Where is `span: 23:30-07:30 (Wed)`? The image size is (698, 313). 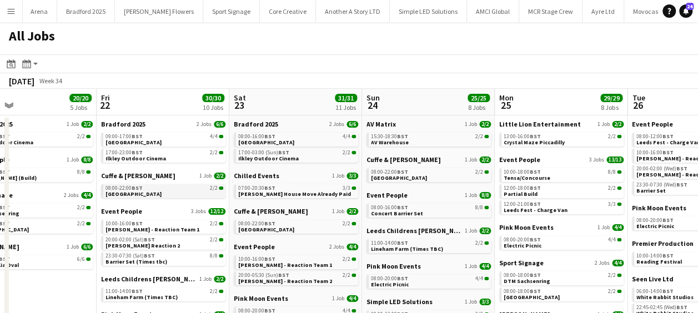
span: 23:30-07:30 (Wed) is located at coordinates (662, 185).